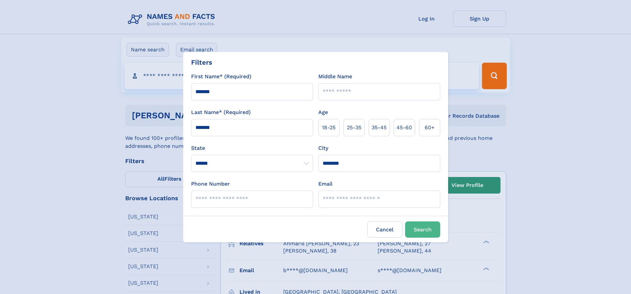  Describe the element at coordinates (335, 76) in the screenshot. I see `label: Middle Name` at that location.